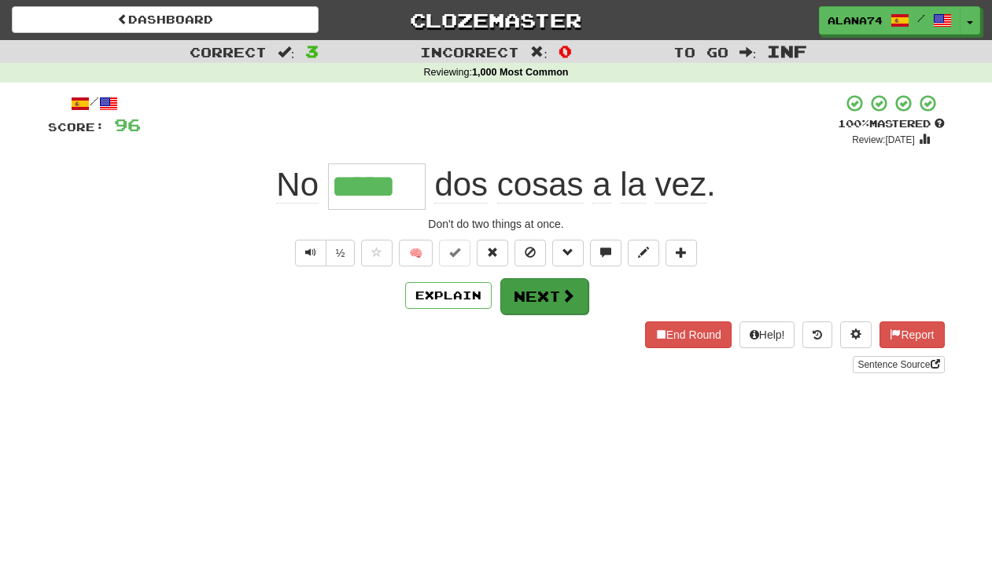 This screenshot has width=992, height=565. Describe the element at coordinates (544, 296) in the screenshot. I see `button: Next` at that location.